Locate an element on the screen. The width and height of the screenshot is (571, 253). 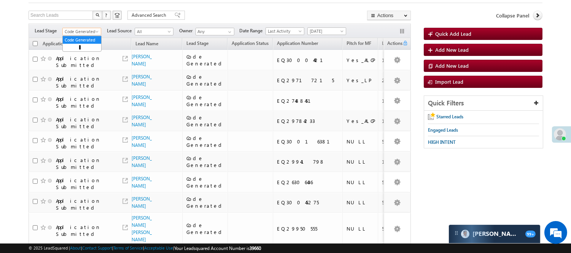
a: Application Status New (sorted ascending) is located at coordinates (70, 44).